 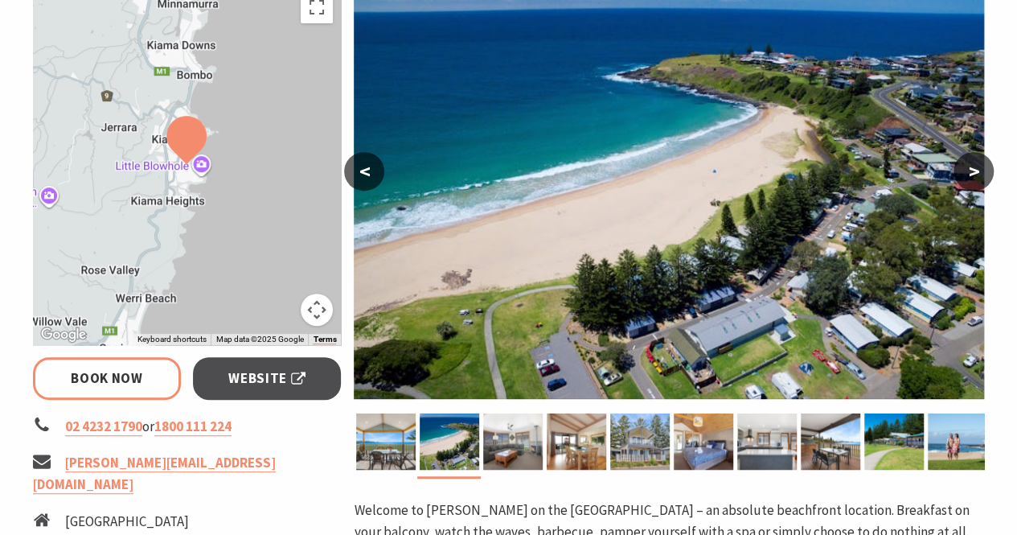 I want to click on img: Google, so click(x=64, y=334).